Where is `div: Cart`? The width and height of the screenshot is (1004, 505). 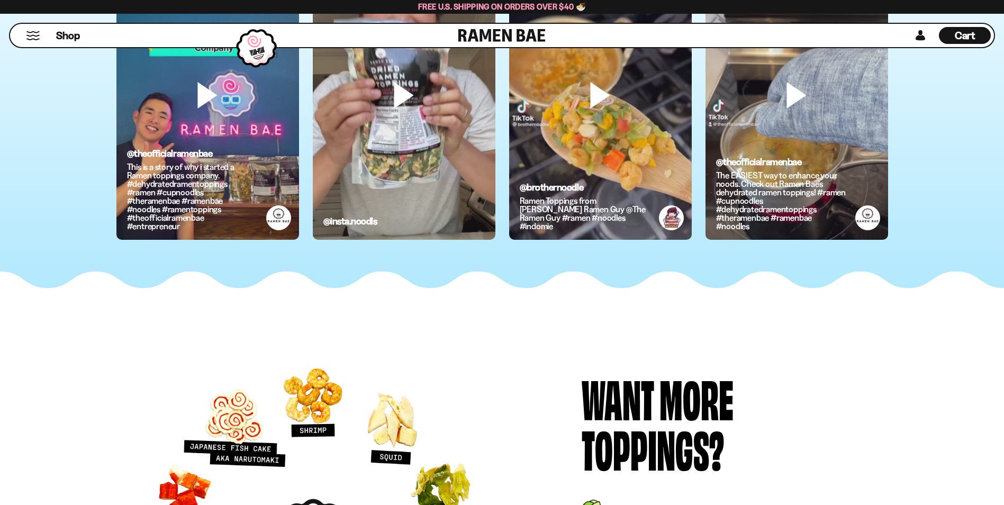
div: Cart is located at coordinates (965, 35).